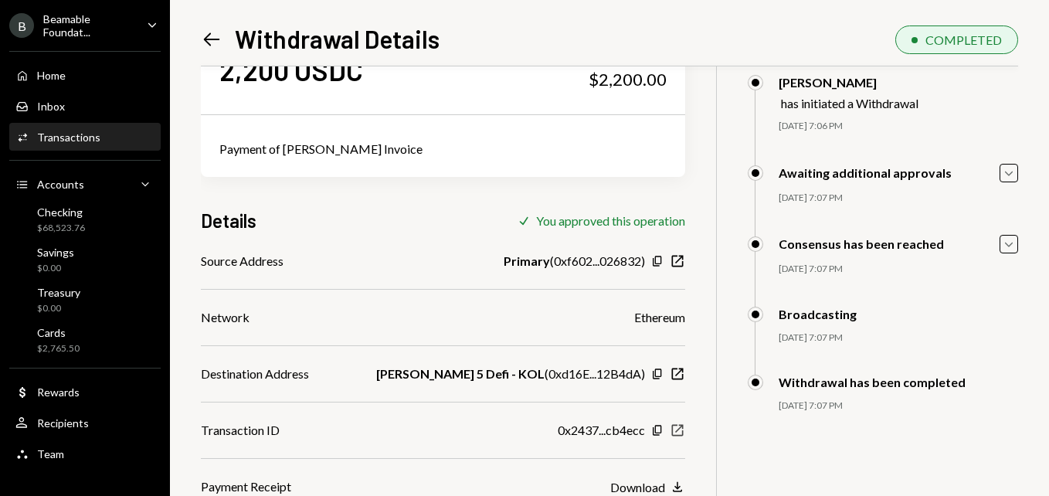  Describe the element at coordinates (85, 392) in the screenshot. I see `a: Rewards` at that location.